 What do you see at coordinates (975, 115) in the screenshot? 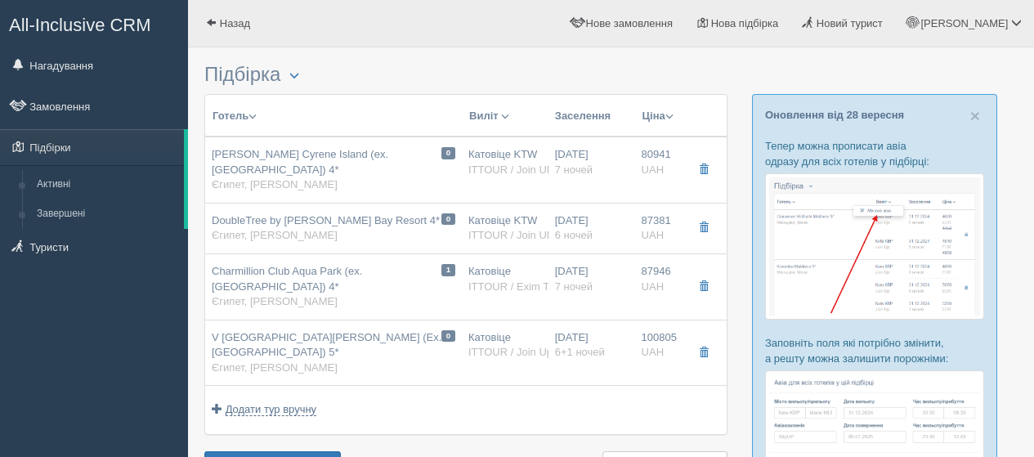
I see `button: Close` at bounding box center [975, 115].